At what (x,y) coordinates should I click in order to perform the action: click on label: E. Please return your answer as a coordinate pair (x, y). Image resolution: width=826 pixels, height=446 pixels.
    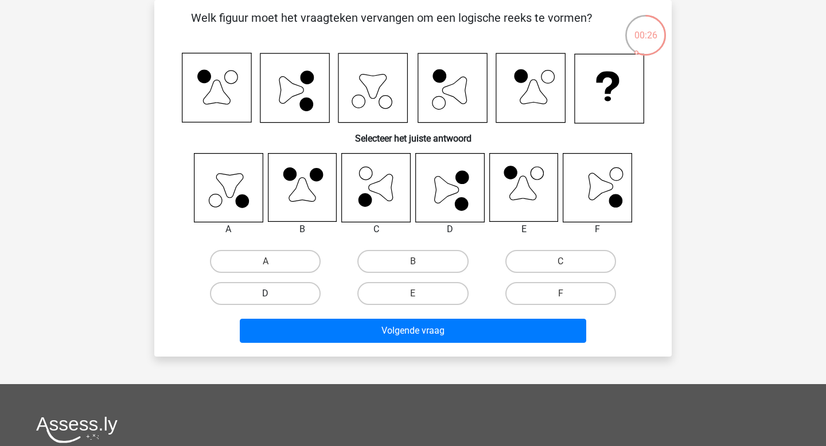
    Looking at the image, I should click on (412, 294).